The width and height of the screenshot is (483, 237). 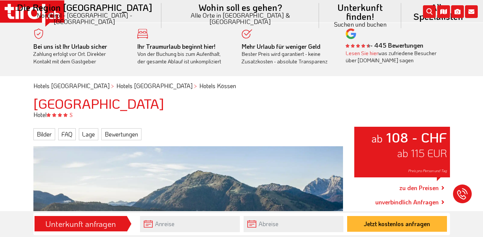 What do you see at coordinates (176, 46) in the screenshot?
I see `b: Ihr Traumurlaub beginnt hier!` at bounding box center [176, 46].